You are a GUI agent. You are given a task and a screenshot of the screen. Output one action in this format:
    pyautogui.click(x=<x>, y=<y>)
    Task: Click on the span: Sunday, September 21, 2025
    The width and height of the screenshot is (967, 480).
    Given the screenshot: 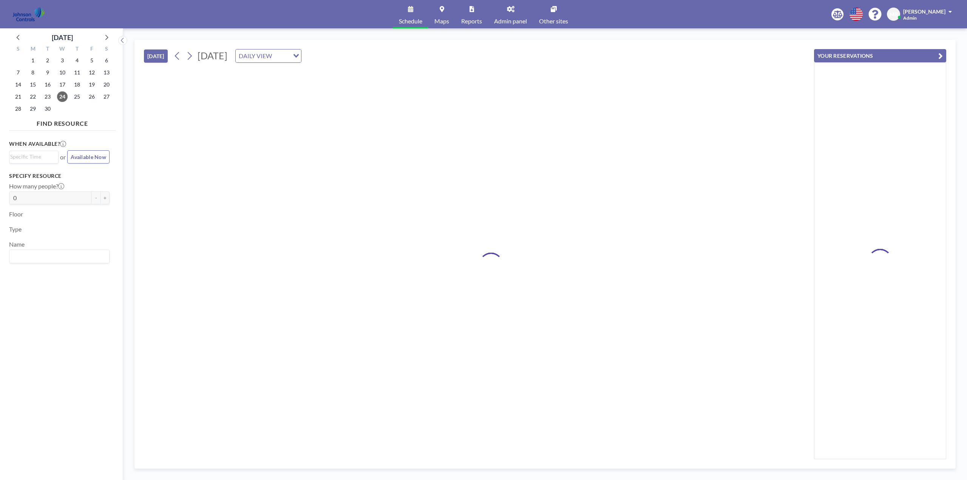 What is the action you would take?
    pyautogui.click(x=18, y=97)
    